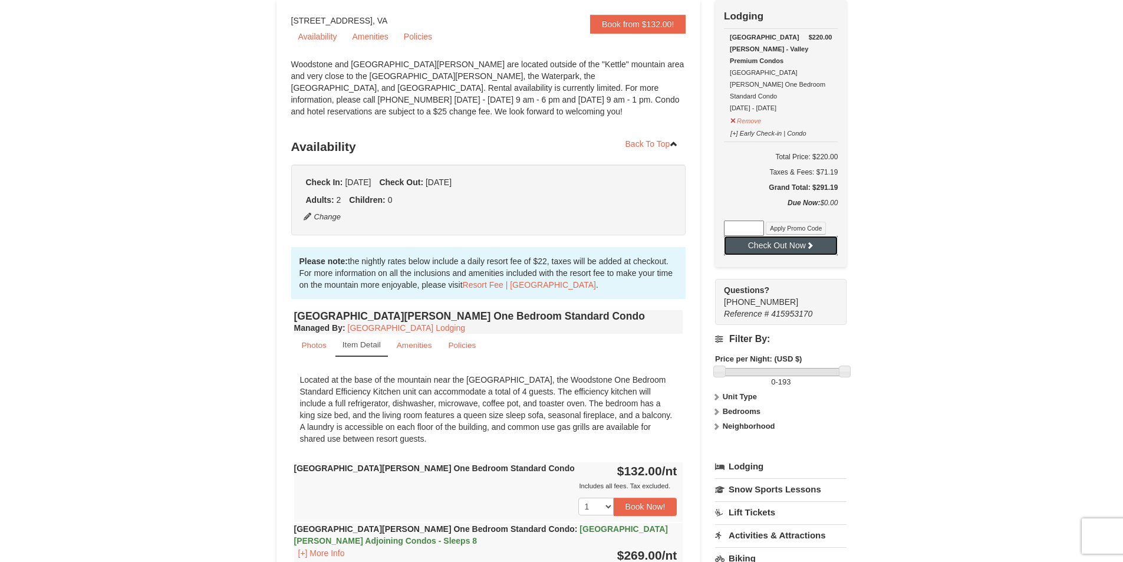  What do you see at coordinates (324, 182) in the screenshot?
I see `strong: Check In:` at bounding box center [324, 182].